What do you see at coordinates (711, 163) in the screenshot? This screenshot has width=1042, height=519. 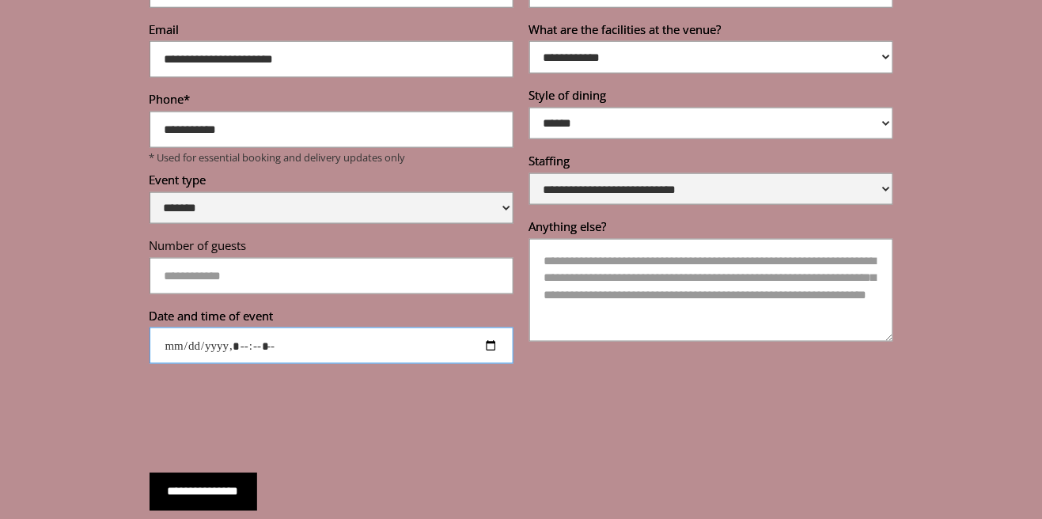 I see `label: Staffing` at bounding box center [711, 163].